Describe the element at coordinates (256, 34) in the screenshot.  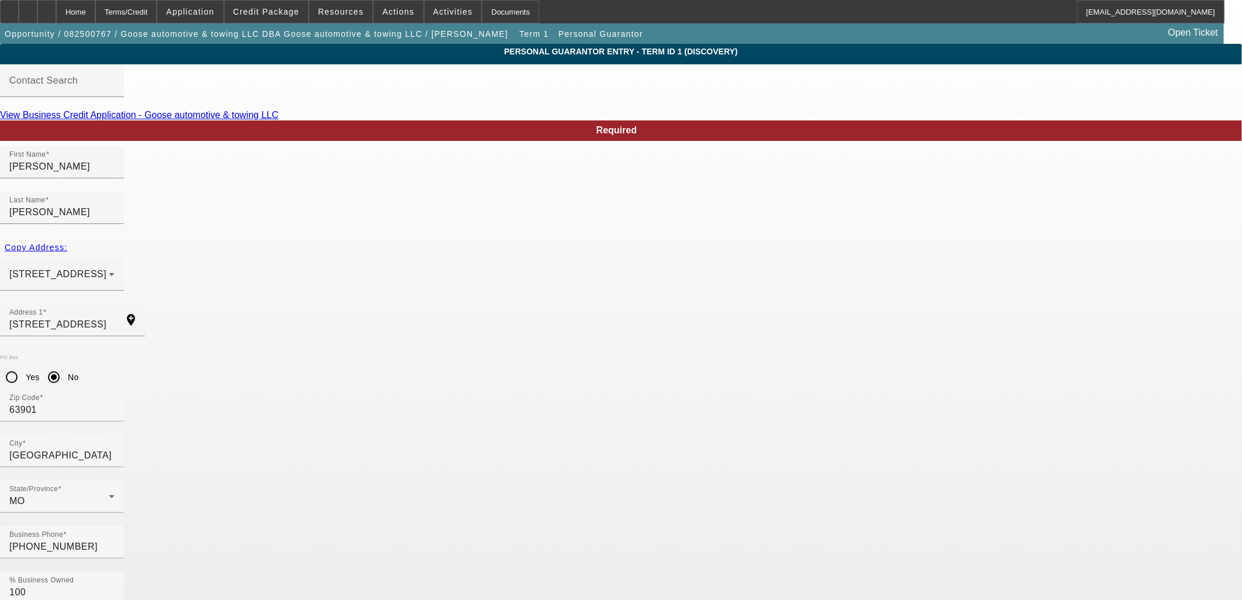
I see `span: Opportunity / 082500767 / Goose automotive & towing LLC DBA Goose automotive & towing LLC / [PERS...` at that location.